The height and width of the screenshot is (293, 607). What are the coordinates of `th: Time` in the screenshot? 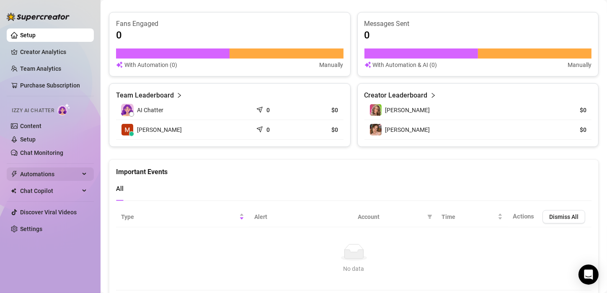 It's located at (472, 217).